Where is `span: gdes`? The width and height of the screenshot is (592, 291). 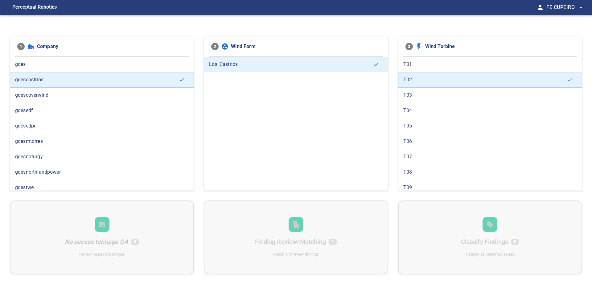 span: gdes is located at coordinates (102, 64).